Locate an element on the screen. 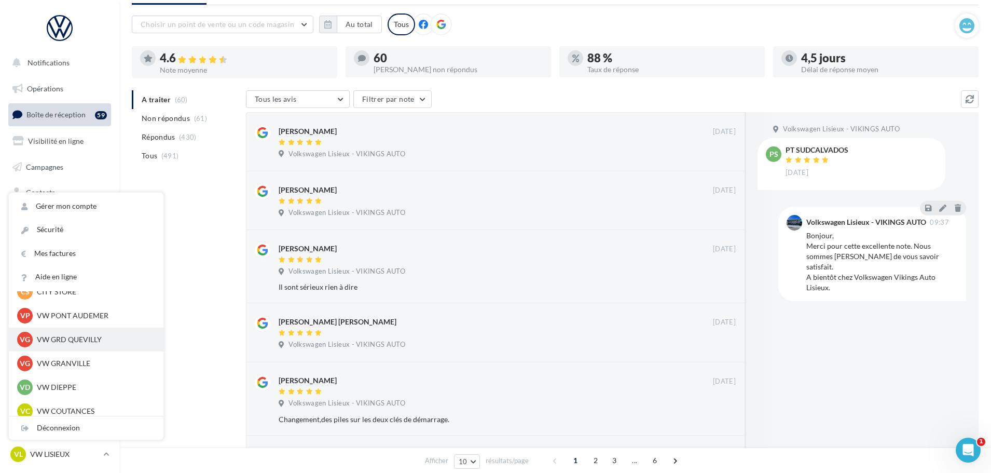 The width and height of the screenshot is (991, 473). button: Filtrer par note is located at coordinates (392, 99).